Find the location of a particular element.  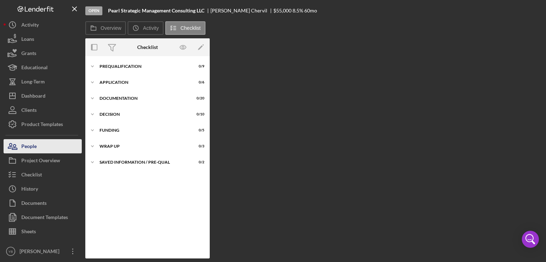

div: Document Templates is located at coordinates (44, 218).